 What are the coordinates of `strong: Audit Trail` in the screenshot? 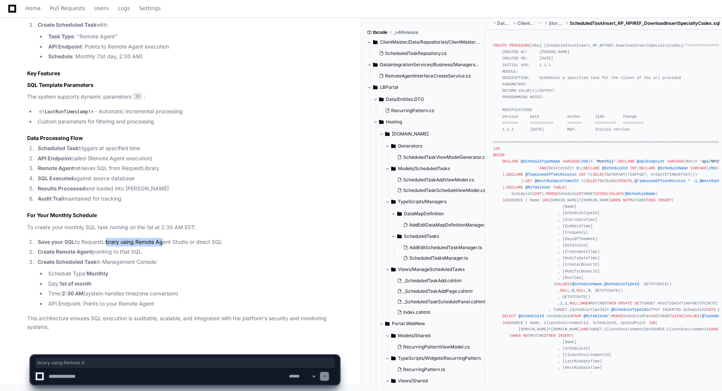 It's located at (51, 198).